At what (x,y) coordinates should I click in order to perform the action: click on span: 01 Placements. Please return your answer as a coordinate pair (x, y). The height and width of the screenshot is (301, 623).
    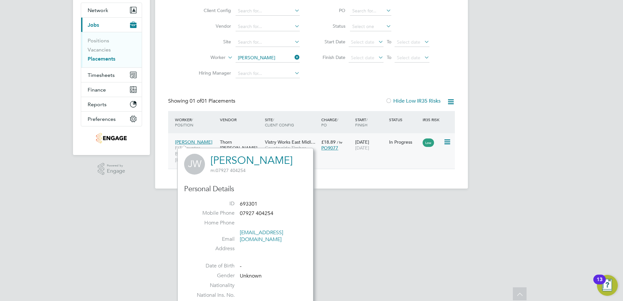
    Looking at the image, I should click on (212, 101).